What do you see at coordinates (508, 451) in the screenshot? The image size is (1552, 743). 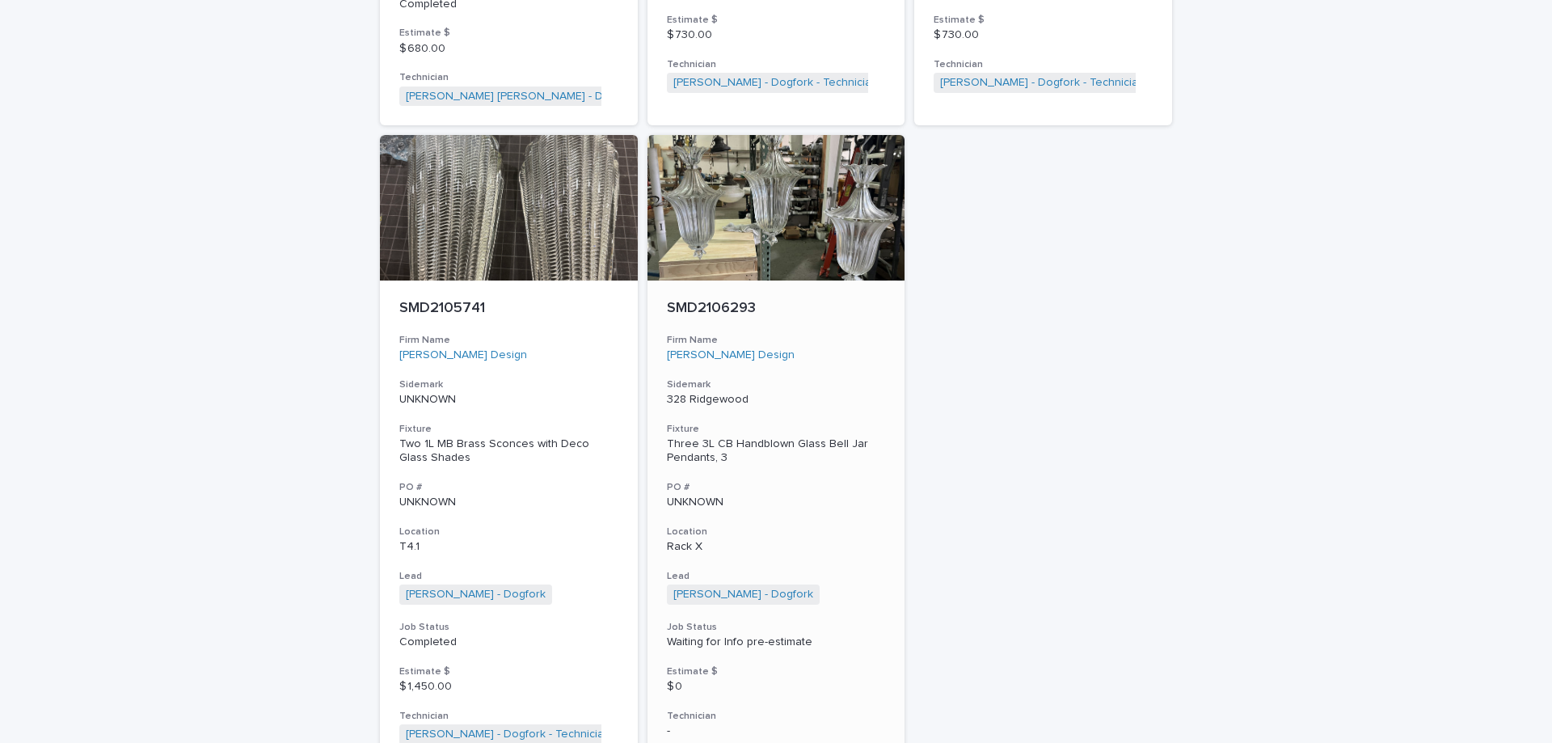 I see `div: Two 1L MB Brass Sconces with Deco Glass Shades` at bounding box center [508, 451].